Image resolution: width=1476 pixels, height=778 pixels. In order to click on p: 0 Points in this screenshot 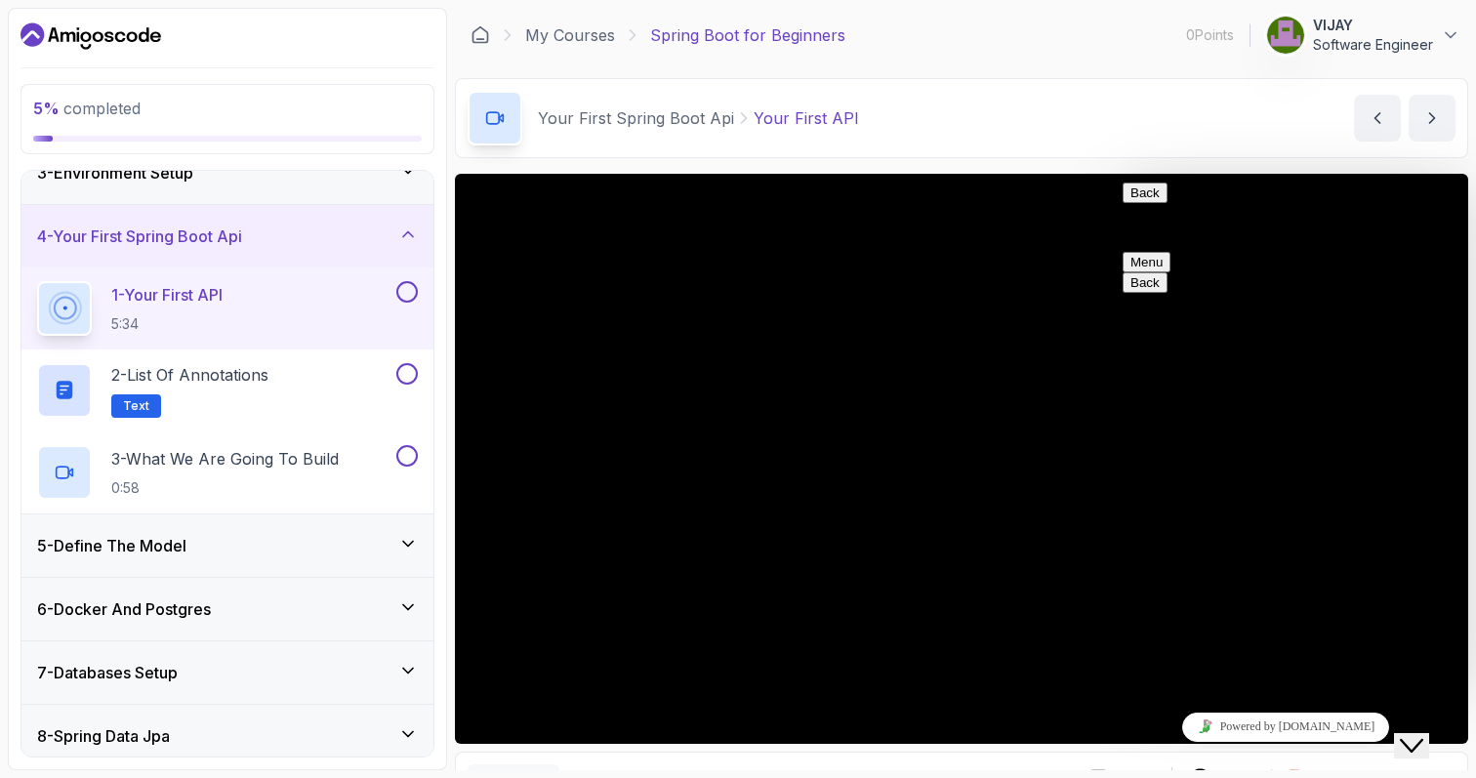, I will do `click(1209, 35)`.